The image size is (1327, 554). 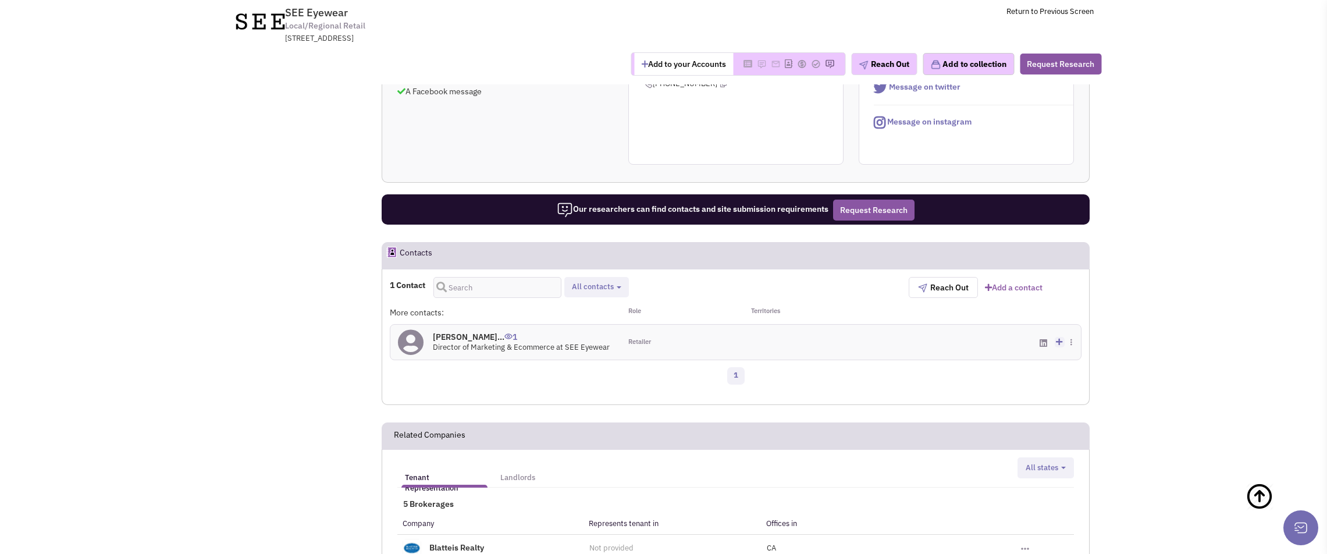 I want to click on span: SEE Eyewear, so click(x=316, y=12).